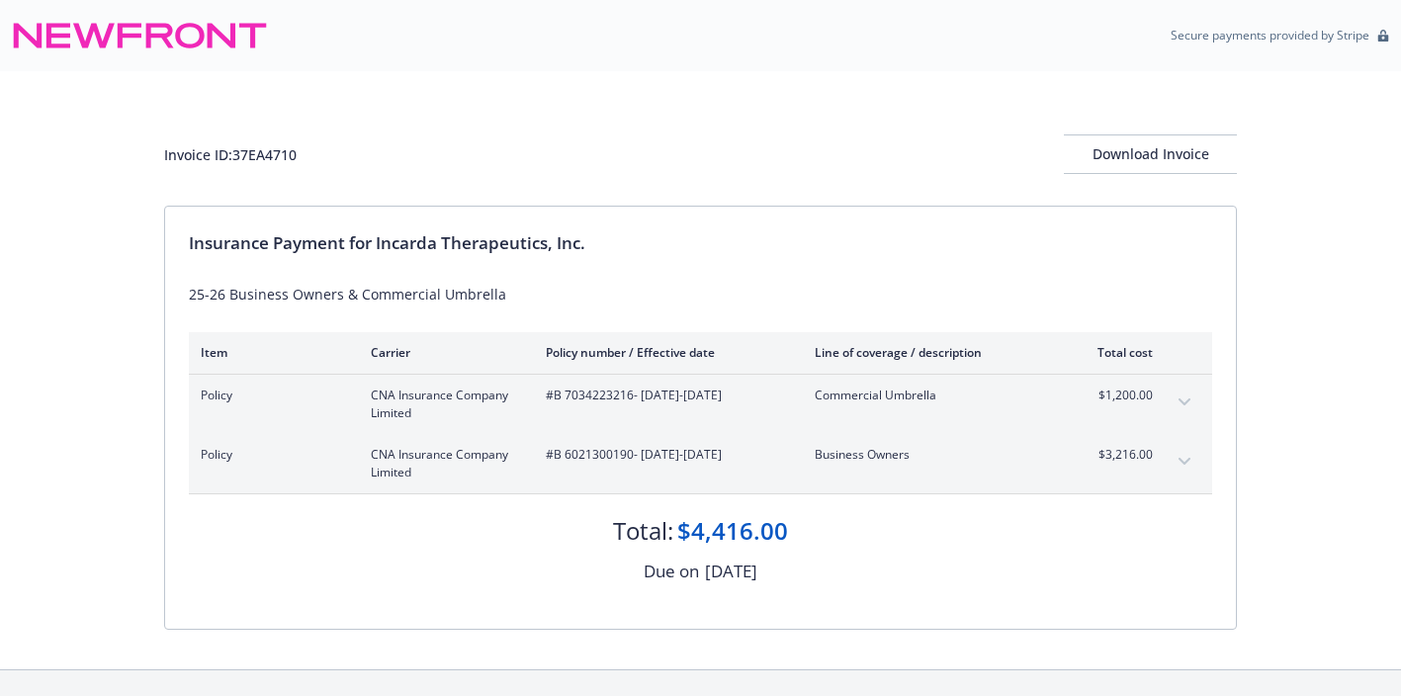 The height and width of the screenshot is (696, 1401). I want to click on div: Insurance Payment for Incarda Therapeutics, Inc., so click(700, 243).